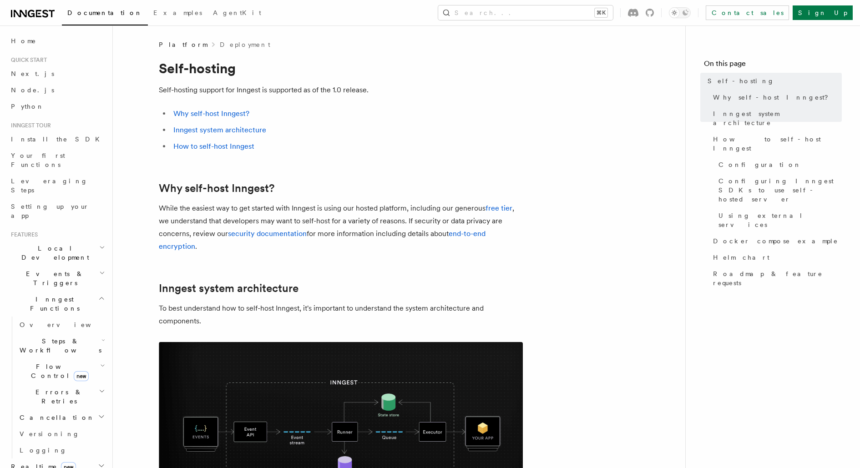 The height and width of the screenshot is (468, 860). What do you see at coordinates (760, 165) in the screenshot?
I see `span: Configuration` at bounding box center [760, 165].